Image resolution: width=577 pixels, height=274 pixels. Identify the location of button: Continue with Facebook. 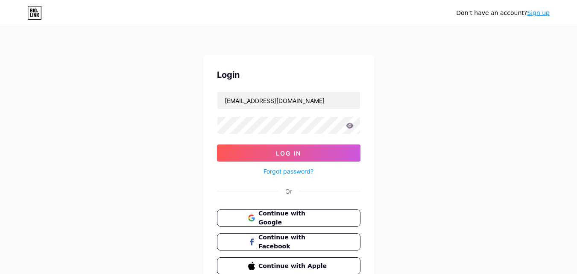
(289, 242).